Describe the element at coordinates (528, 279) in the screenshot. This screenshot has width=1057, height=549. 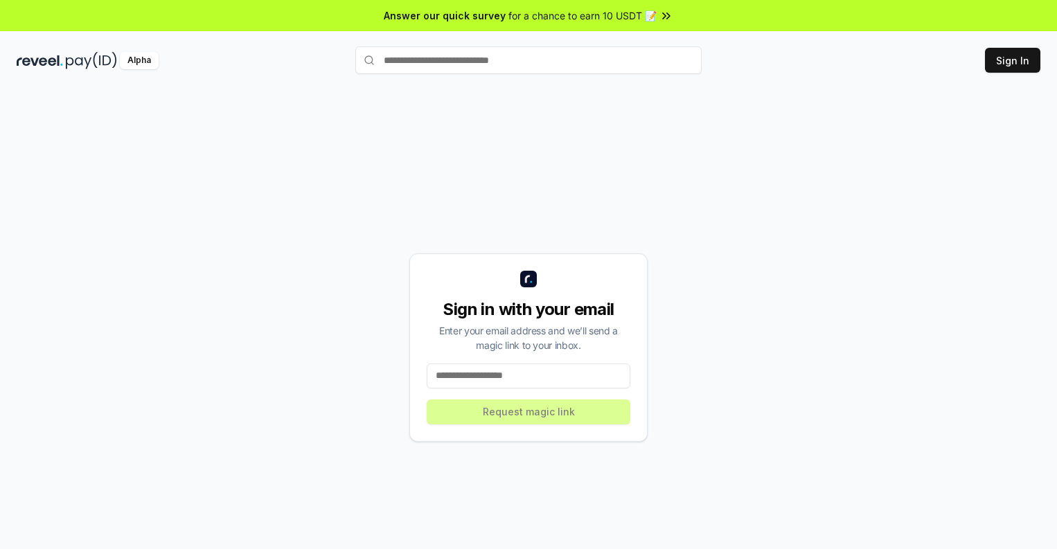
I see `img: logo_small` at that location.